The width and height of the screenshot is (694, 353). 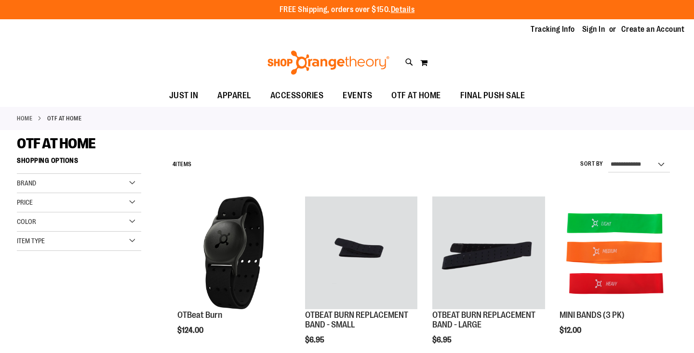 I want to click on span: ACCESSORIES, so click(x=297, y=95).